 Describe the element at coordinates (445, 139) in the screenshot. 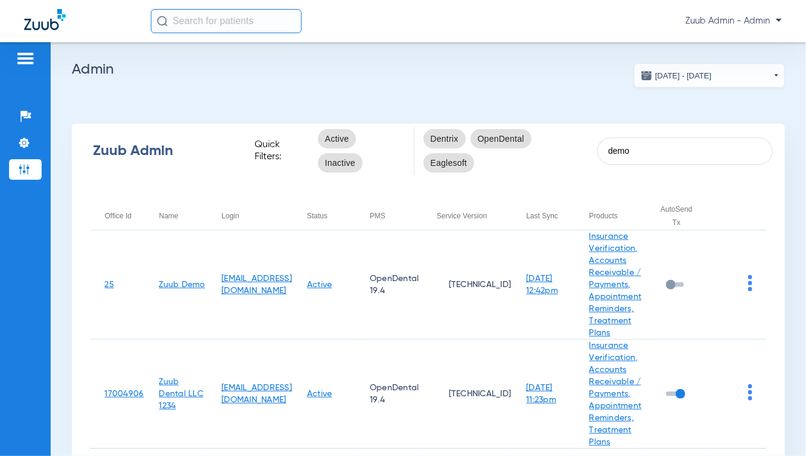

I see `span: Dentrix` at that location.